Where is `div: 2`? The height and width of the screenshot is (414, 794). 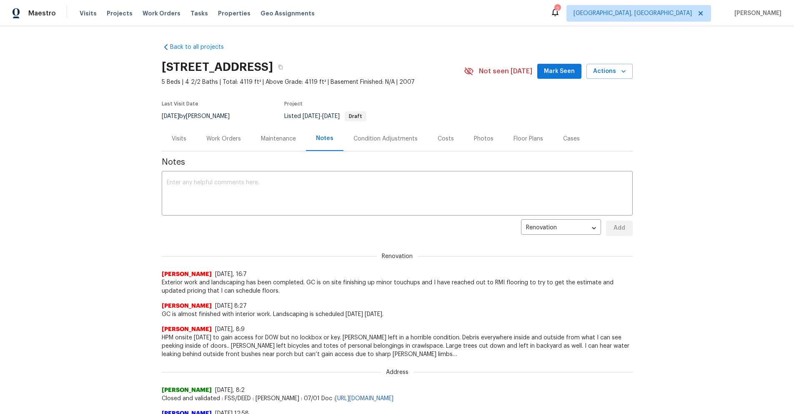 div: 2 is located at coordinates (557, 9).